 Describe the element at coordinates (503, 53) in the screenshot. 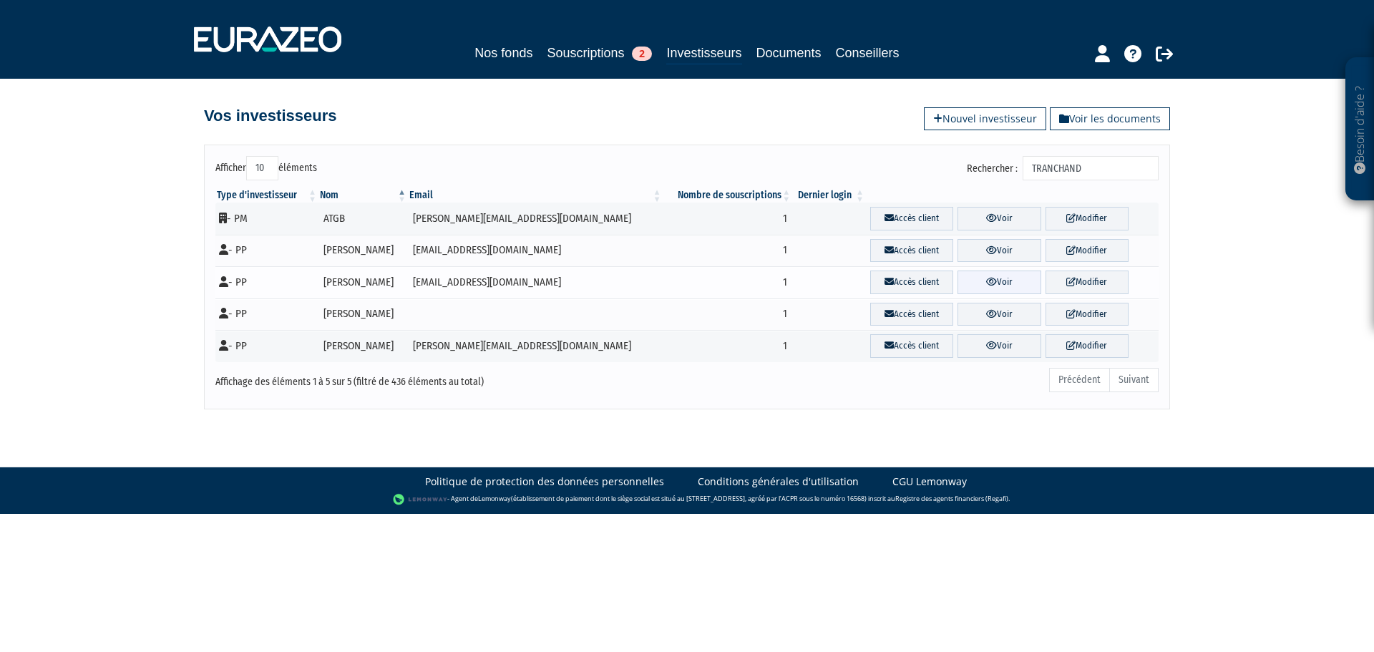

I see `a: Nos fonds` at that location.